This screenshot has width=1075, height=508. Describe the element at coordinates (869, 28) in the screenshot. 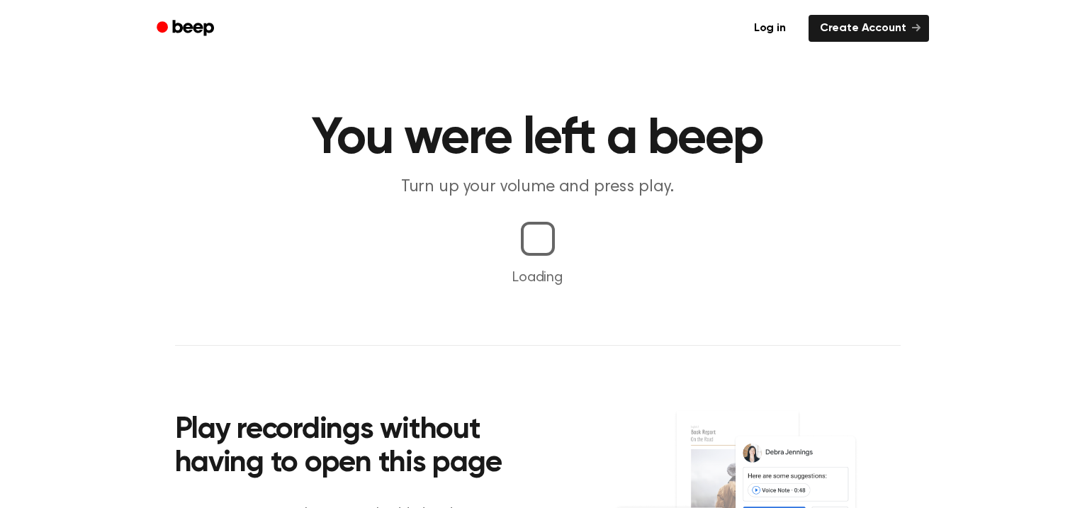

I see `a: Create Account` at that location.